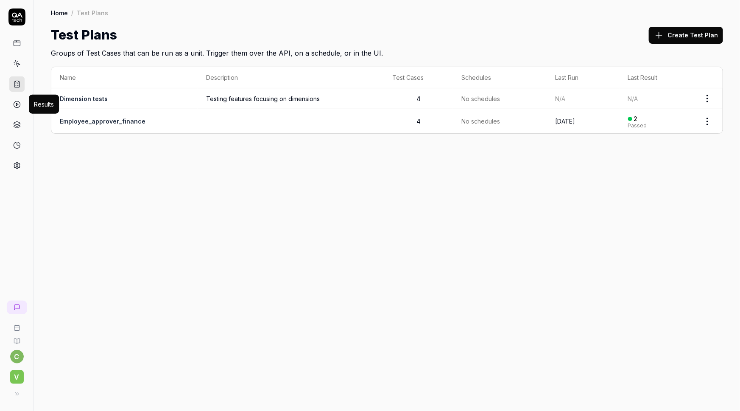 Image resolution: width=740 pixels, height=411 pixels. What do you see at coordinates (17, 356) in the screenshot?
I see `button: c` at bounding box center [17, 356].